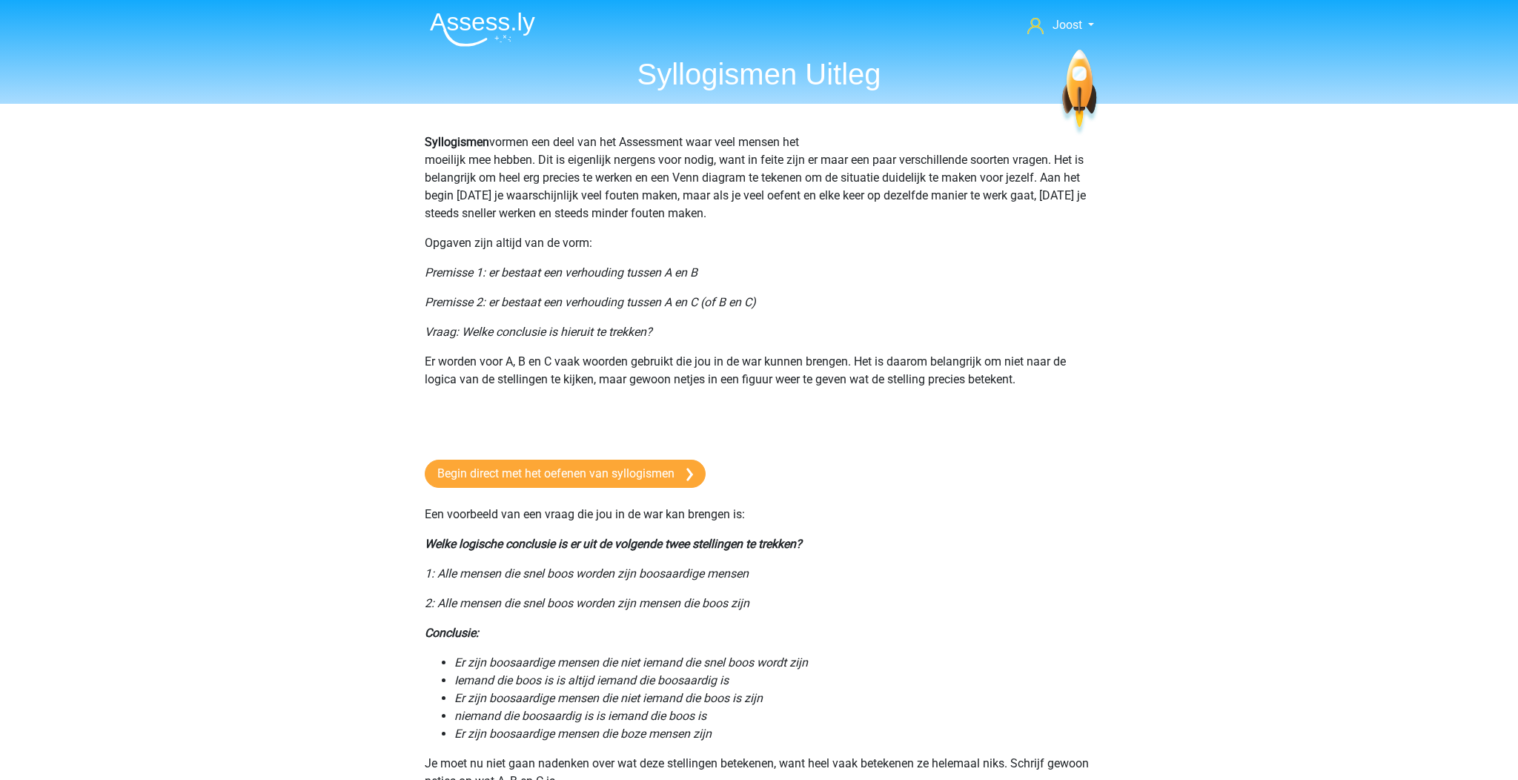  Describe the element at coordinates (759, 178) in the screenshot. I see `p: vormen een deel van het Assessment waar veel mensen het moeilijk mee hebben. Dit is eigenlijk ner...` at that location.